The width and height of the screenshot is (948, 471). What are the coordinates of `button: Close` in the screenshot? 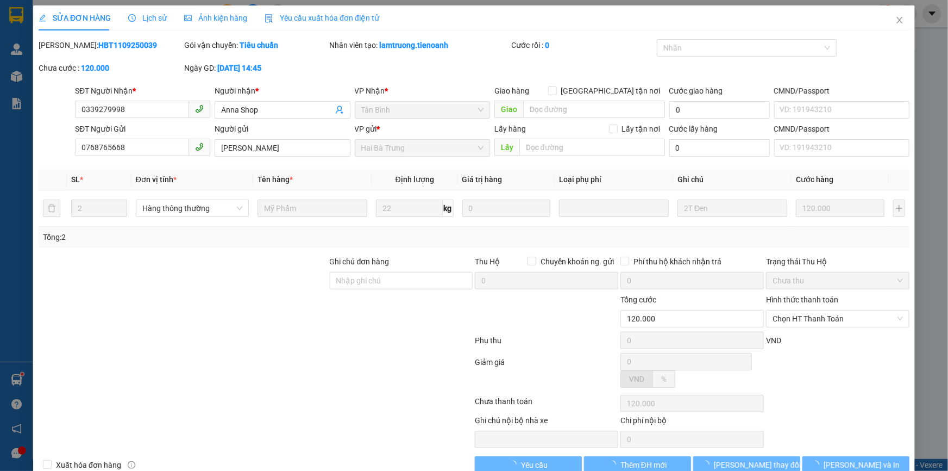 It's located at (900, 21).